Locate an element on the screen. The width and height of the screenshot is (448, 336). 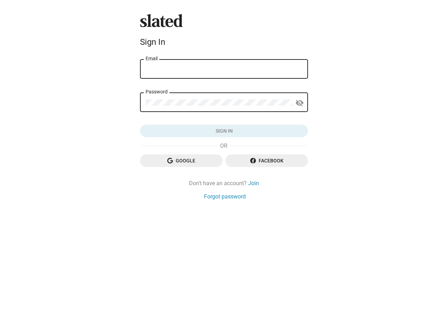
span: Facebook is located at coordinates (267, 161).